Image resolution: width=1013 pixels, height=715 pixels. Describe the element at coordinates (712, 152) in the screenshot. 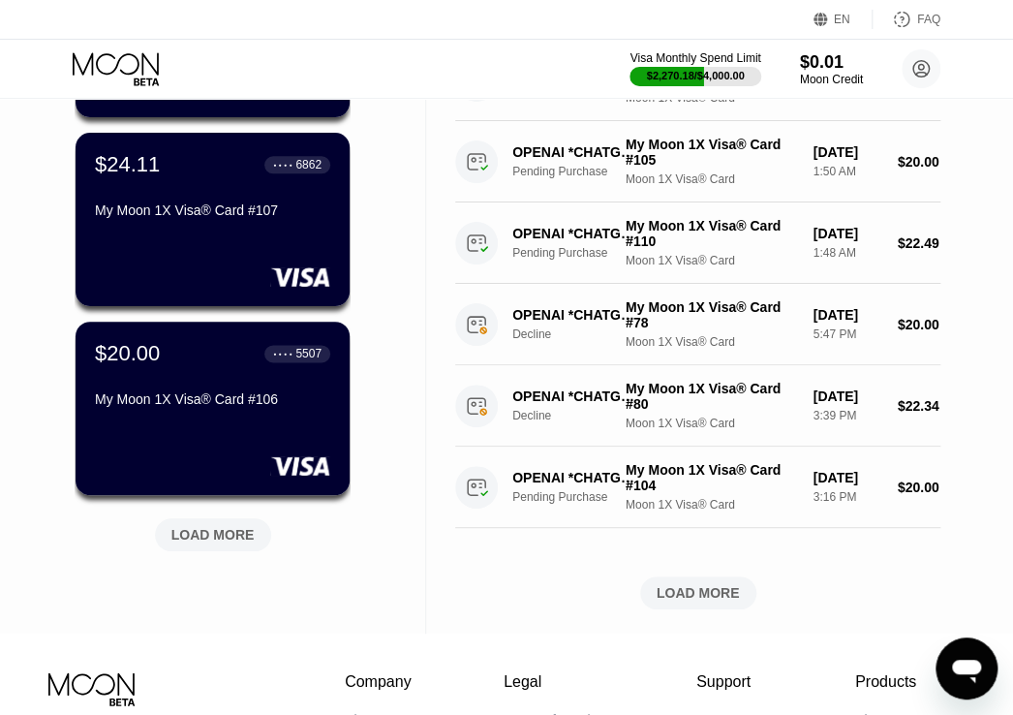

I see `div: My Moon 1X Visa® Card #105` at that location.